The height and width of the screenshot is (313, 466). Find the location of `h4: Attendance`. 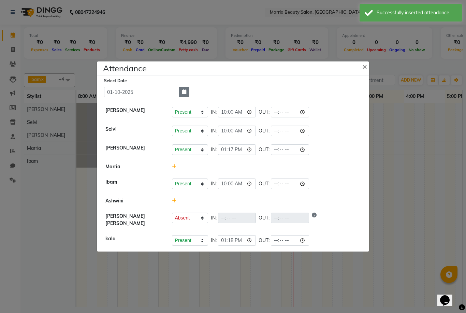

h4: Attendance is located at coordinates (125, 68).